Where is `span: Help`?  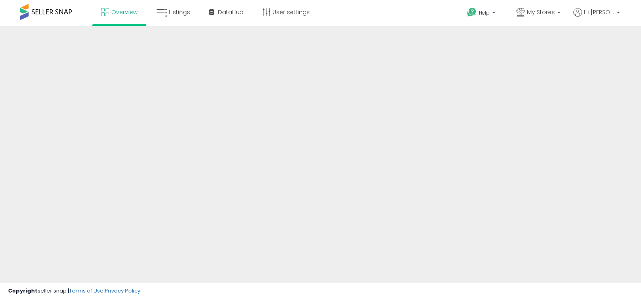 span: Help is located at coordinates (484, 13).